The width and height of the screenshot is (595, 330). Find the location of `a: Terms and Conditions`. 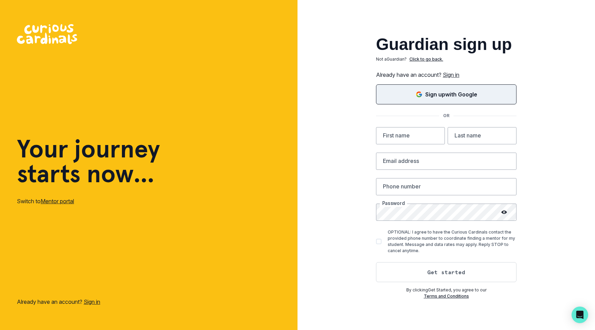

a: Terms and Conditions is located at coordinates (446, 296).